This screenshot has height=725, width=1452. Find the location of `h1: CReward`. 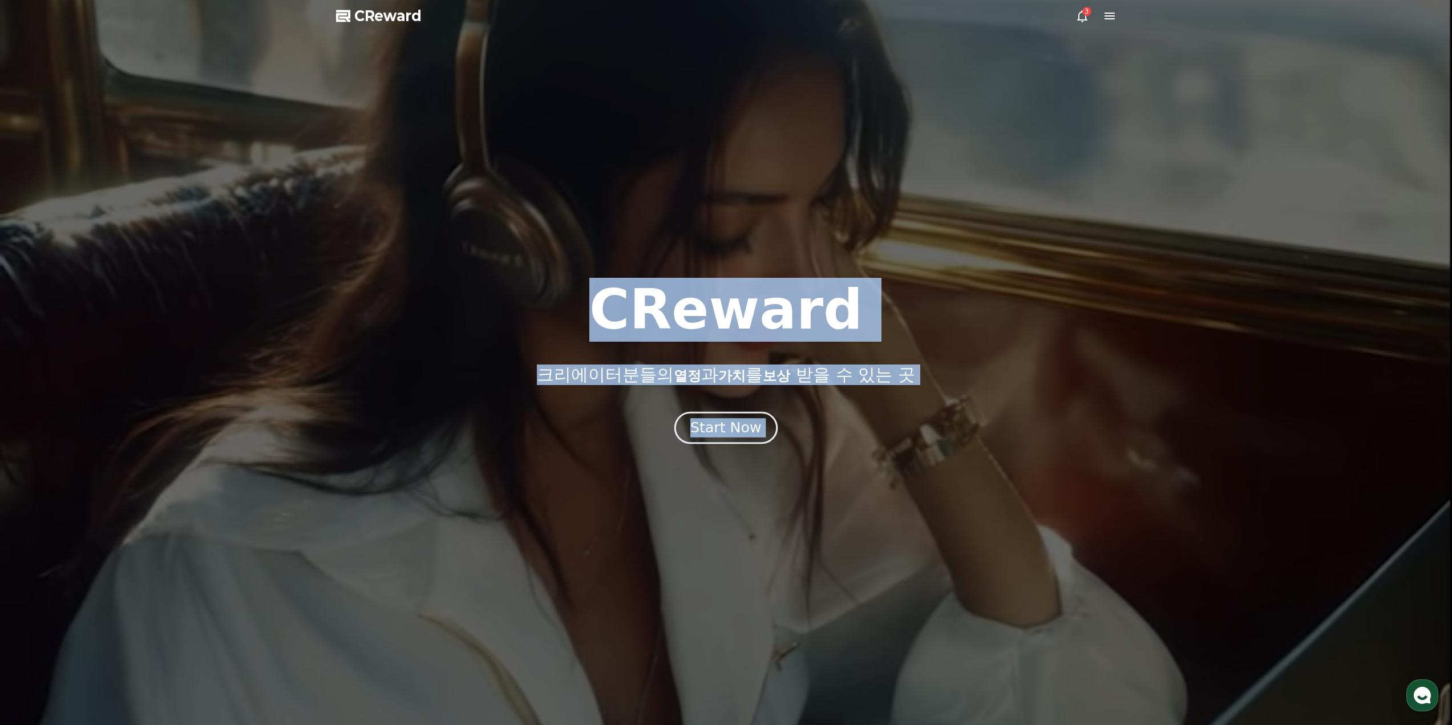

h1: CReward is located at coordinates (726, 310).